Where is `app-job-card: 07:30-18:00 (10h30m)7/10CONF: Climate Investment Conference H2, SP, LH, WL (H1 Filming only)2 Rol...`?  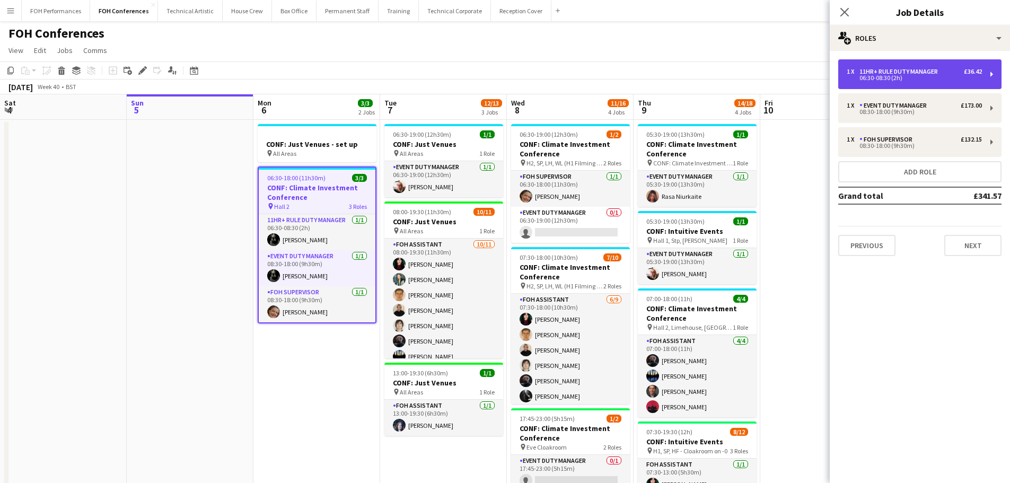
app-job-card: 07:30-18:00 (10h30m)7/10CONF: Climate Investment Conference H2, SP, LH, WL (H1 Filming only)2 Rol... is located at coordinates (571, 326).